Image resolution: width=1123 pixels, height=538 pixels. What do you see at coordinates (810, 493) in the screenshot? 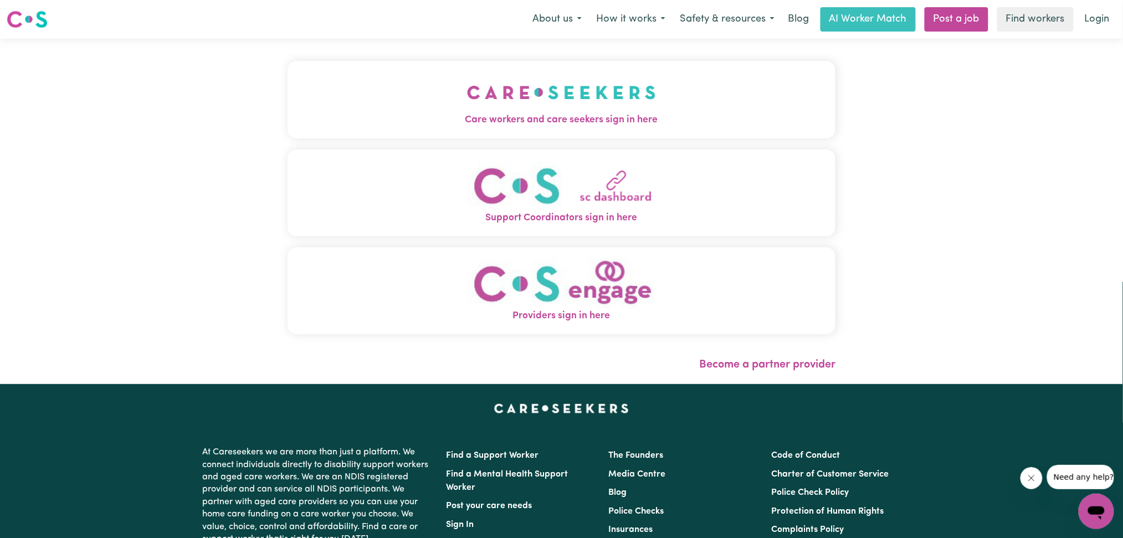
I see `a: Police Check Policy` at bounding box center [810, 493].